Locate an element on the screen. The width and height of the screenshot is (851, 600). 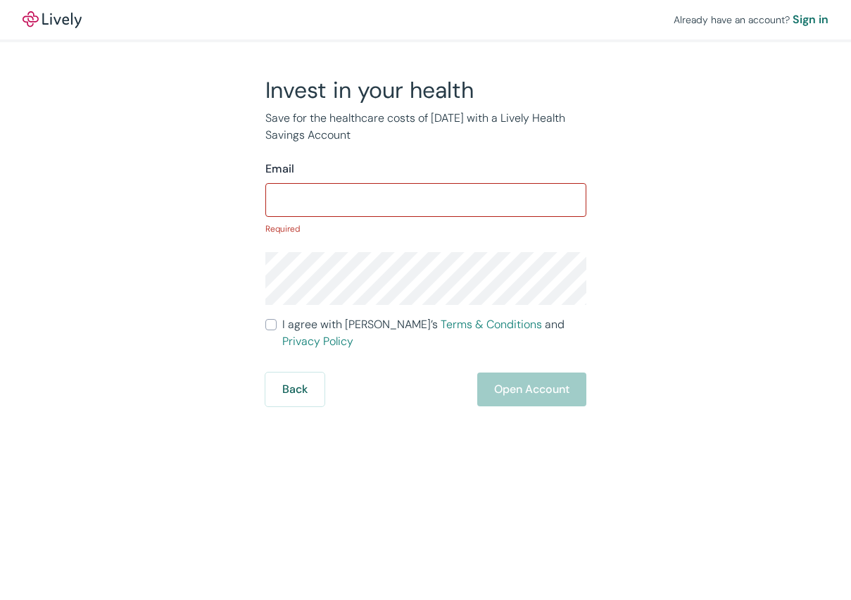
p: Required is located at coordinates (426, 229).